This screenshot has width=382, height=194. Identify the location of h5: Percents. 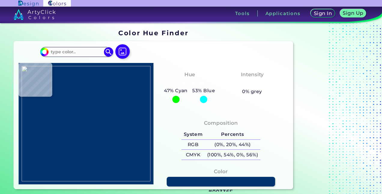
(233, 134).